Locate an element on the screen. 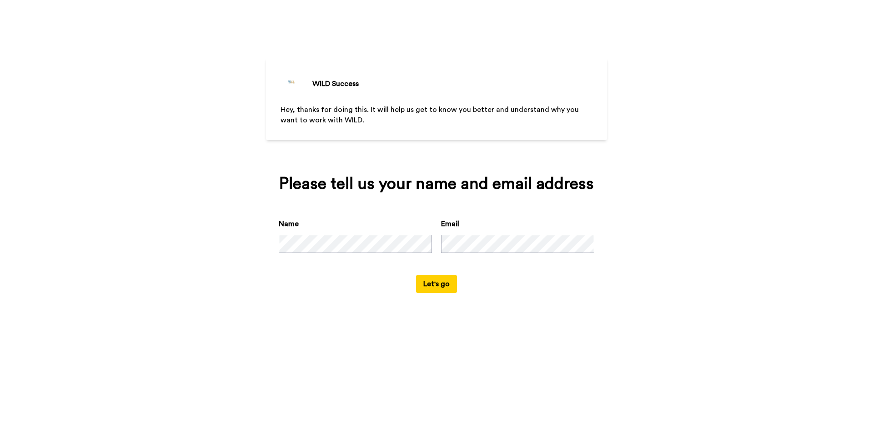 The height and width of the screenshot is (430, 873). div: Please tell us your name and email address is located at coordinates (437, 184).